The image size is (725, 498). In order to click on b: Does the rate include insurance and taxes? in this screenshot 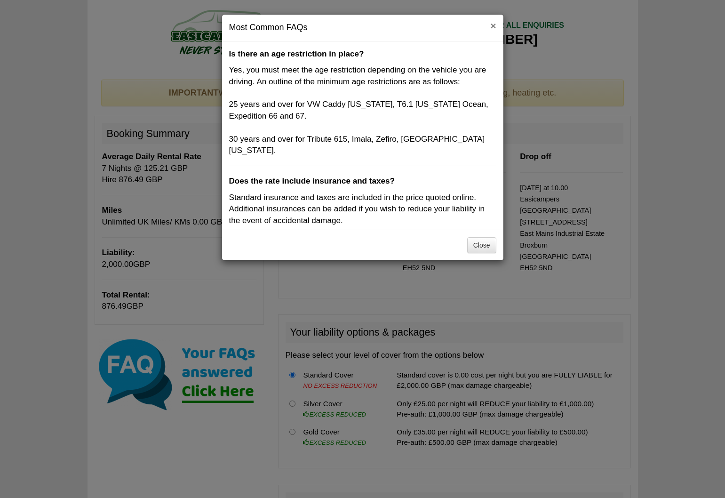, I will do `click(312, 181)`.